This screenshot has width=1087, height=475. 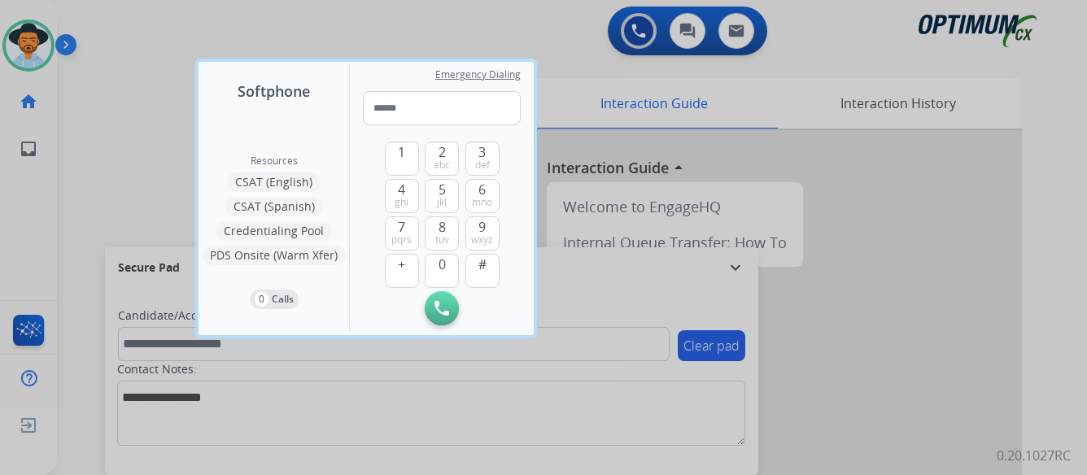 What do you see at coordinates (273, 182) in the screenshot?
I see `button: CSAT (English)` at bounding box center [273, 182].